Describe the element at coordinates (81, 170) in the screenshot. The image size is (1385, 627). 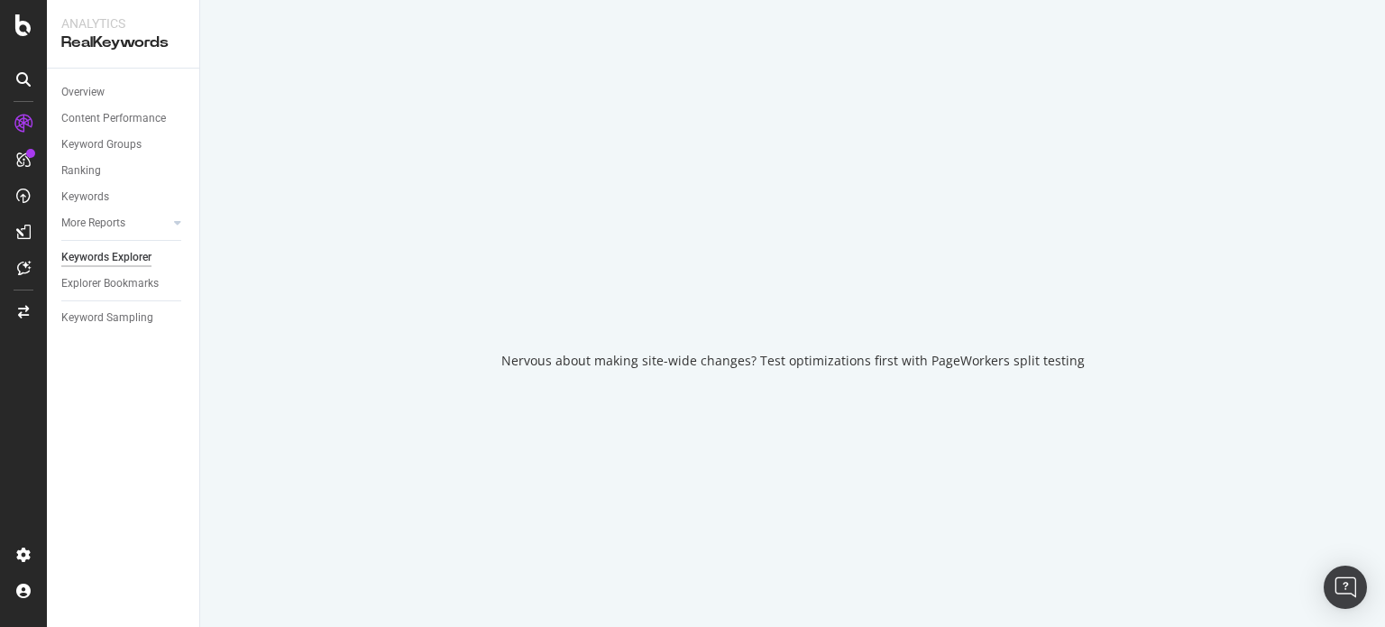
I see `div: Ranking` at that location.